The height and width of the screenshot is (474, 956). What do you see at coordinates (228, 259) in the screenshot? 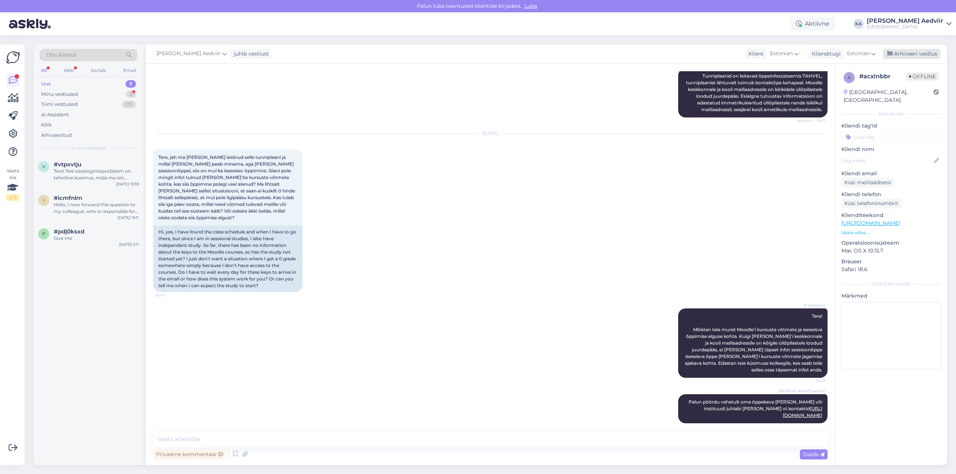
I see `div: Hi, yes, I have found the class schedule and when I have to go there, but since I am in sessional...` at bounding box center [228, 259].